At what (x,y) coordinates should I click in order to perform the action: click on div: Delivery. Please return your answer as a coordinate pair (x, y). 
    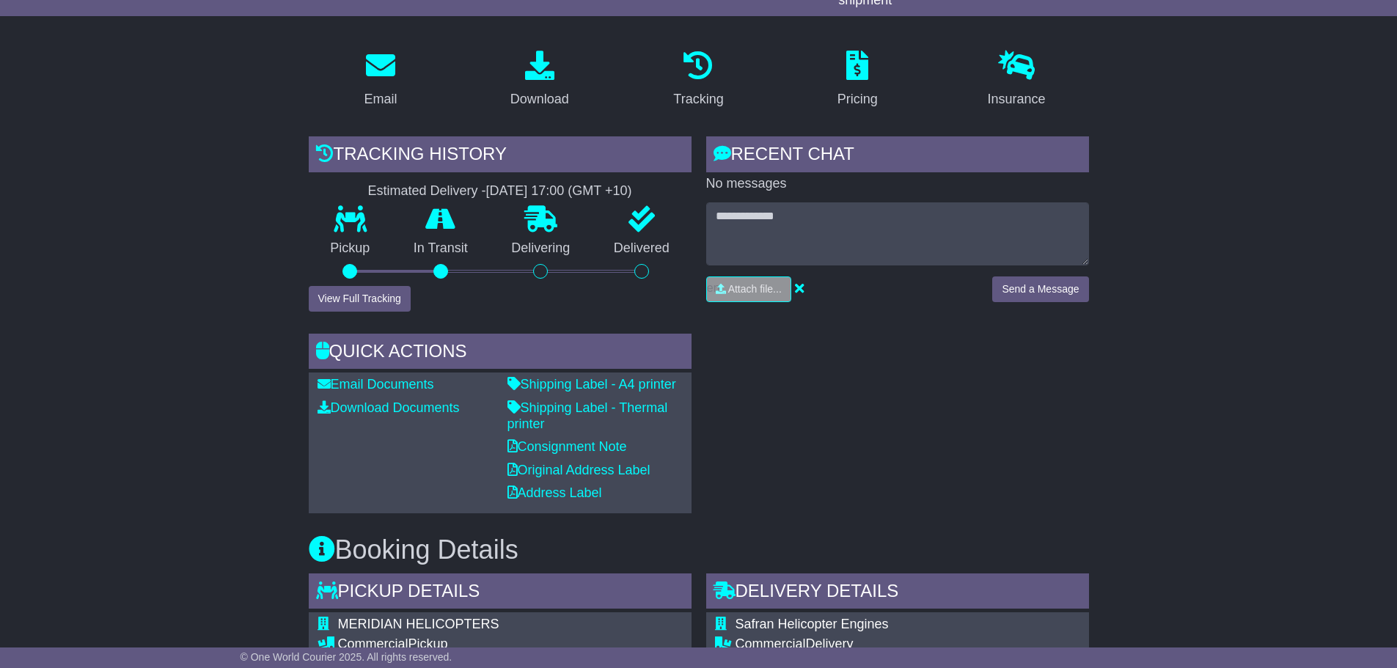
    Looking at the image, I should click on (908, 645).